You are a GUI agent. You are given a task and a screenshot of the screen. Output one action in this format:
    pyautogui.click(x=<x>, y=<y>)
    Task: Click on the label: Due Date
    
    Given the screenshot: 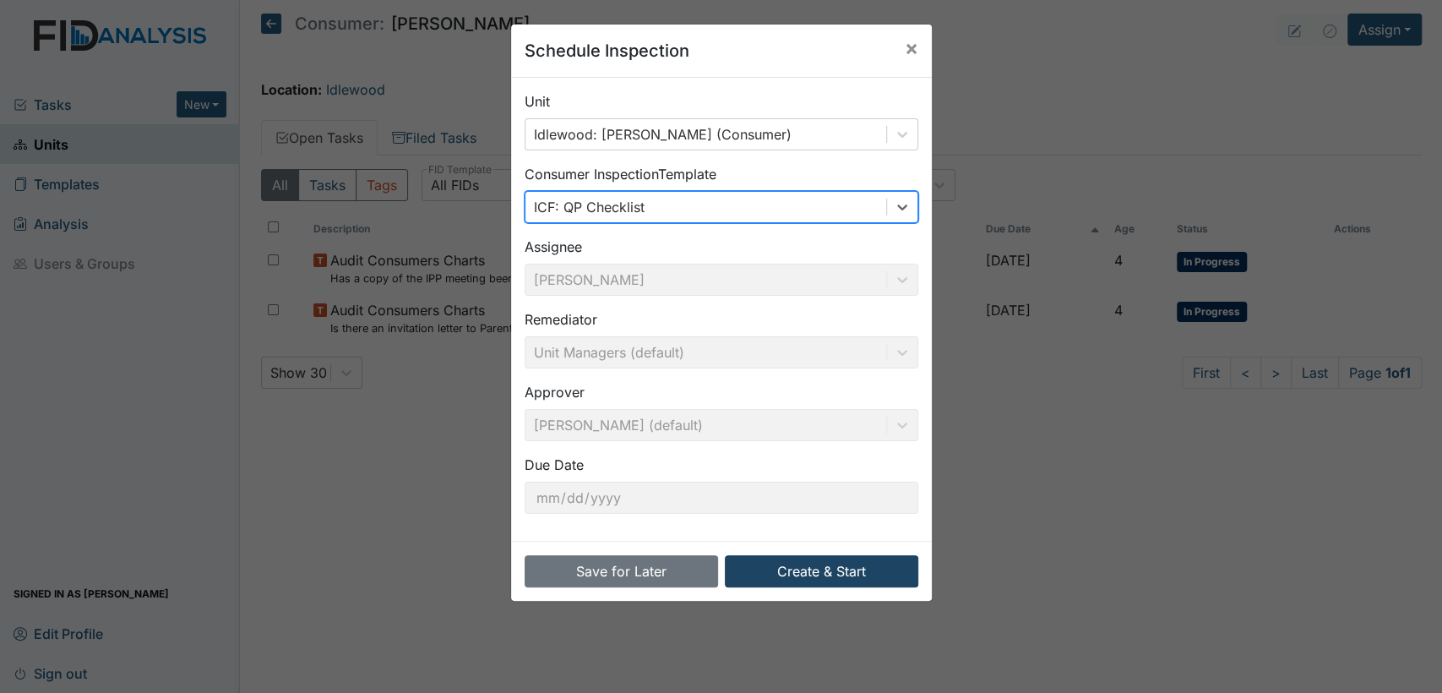 What is the action you would take?
    pyautogui.click(x=554, y=465)
    